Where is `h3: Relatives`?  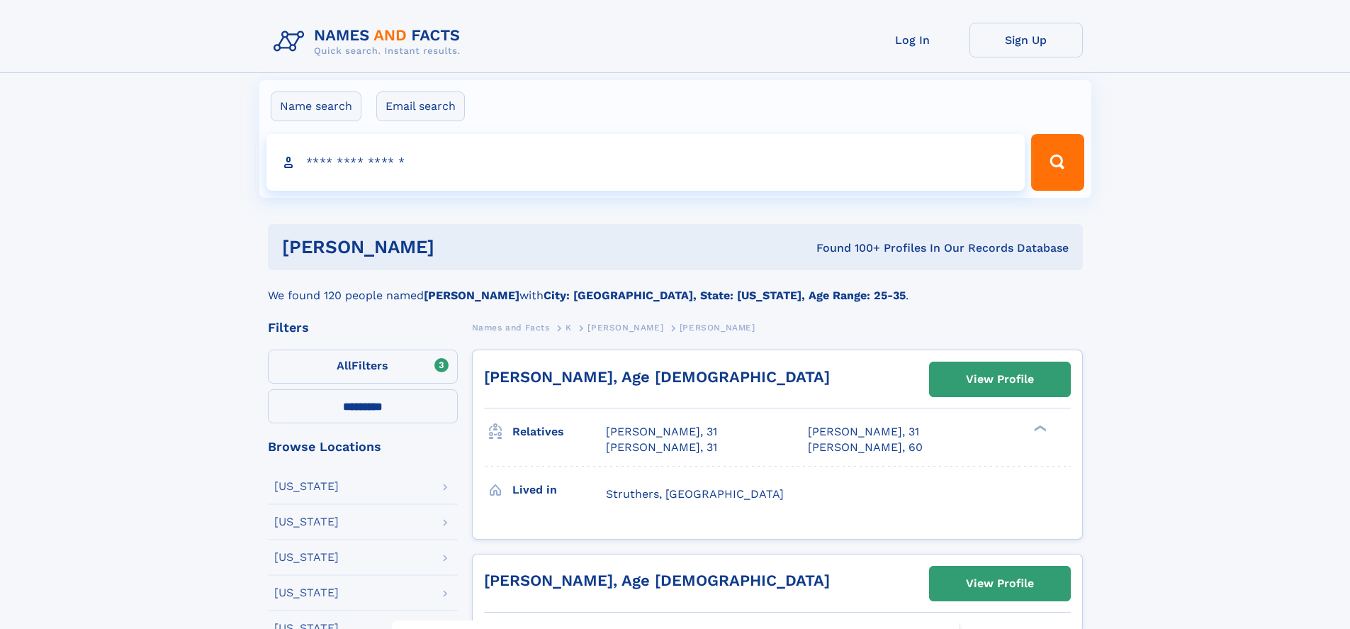 h3: Relatives is located at coordinates (559, 432).